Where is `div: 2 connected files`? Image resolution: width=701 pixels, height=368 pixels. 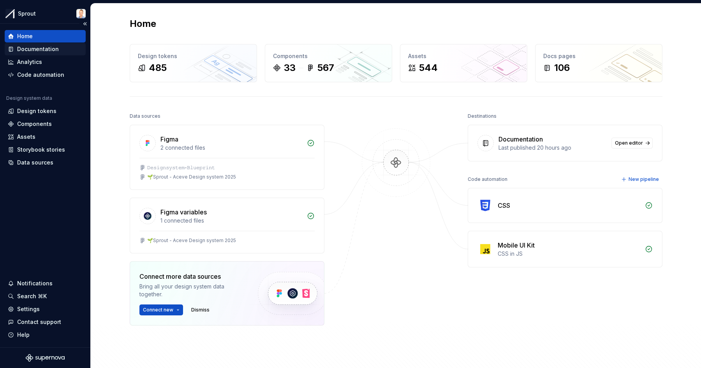 div: 2 connected files is located at coordinates (231, 148).